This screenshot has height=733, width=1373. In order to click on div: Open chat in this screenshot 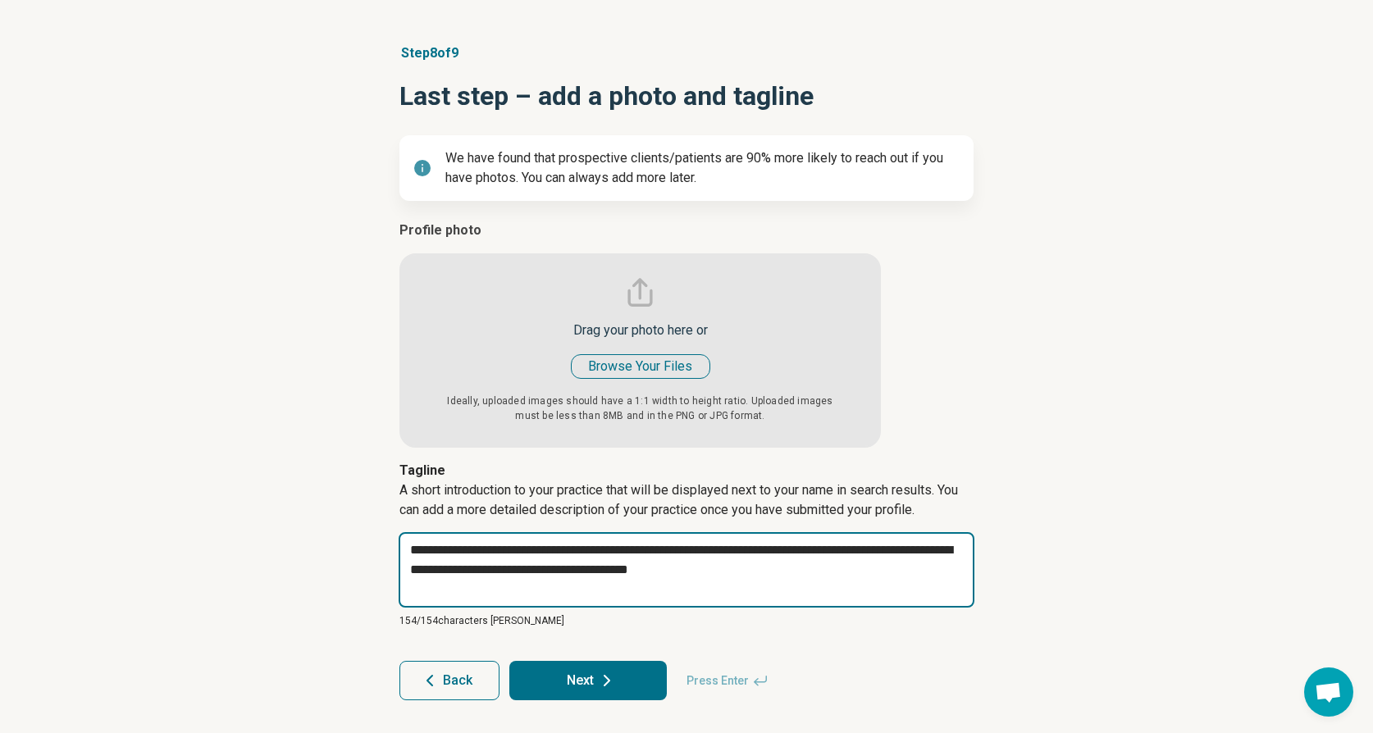, I will do `click(1329, 692)`.